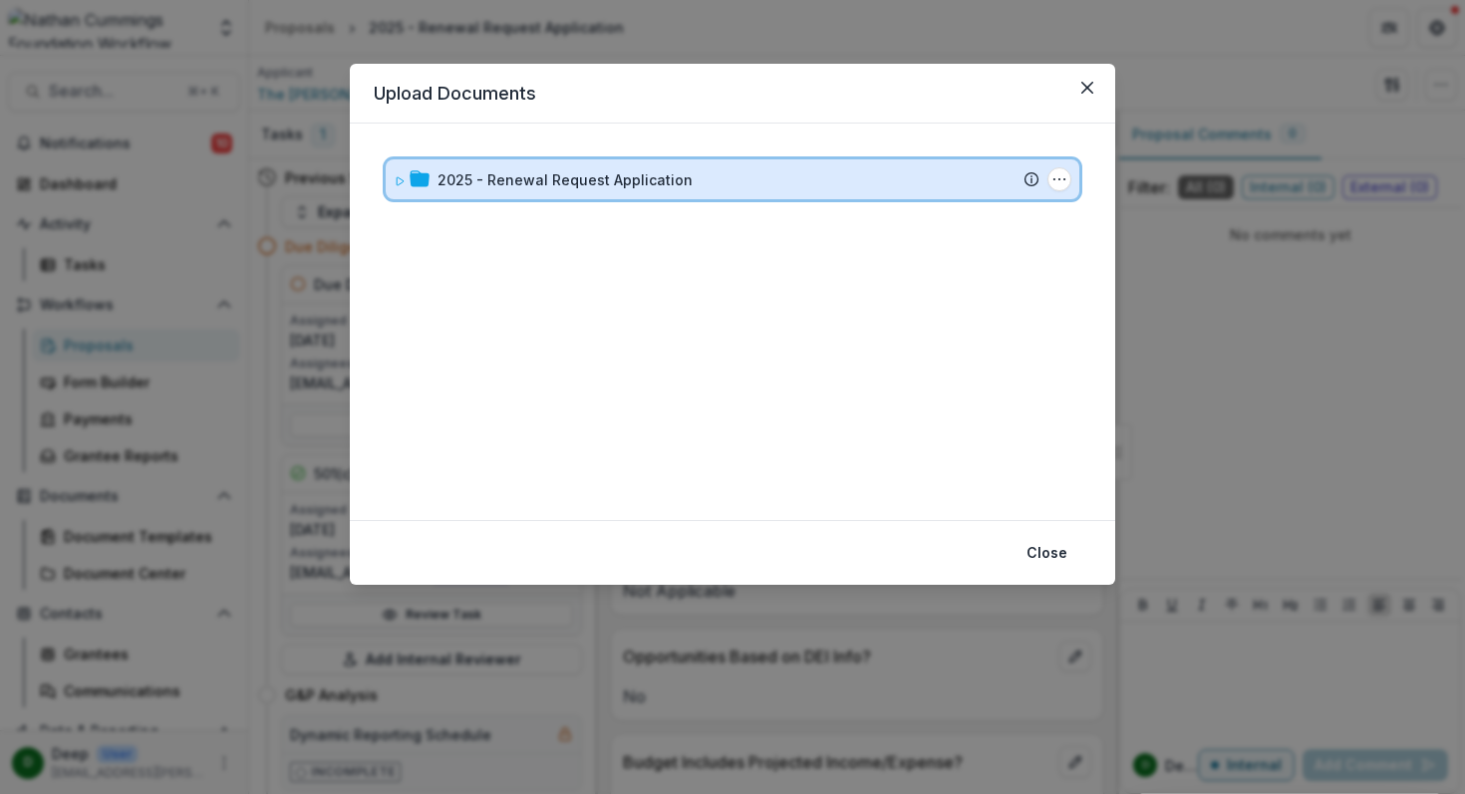 The height and width of the screenshot is (794, 1465). What do you see at coordinates (733, 94) in the screenshot?
I see `header: Upload Documents` at bounding box center [733, 94].